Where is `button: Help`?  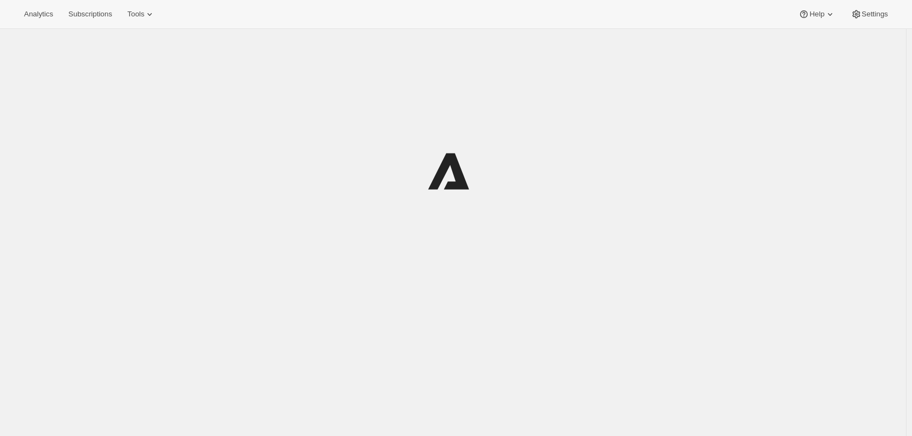
button: Help is located at coordinates (816, 14).